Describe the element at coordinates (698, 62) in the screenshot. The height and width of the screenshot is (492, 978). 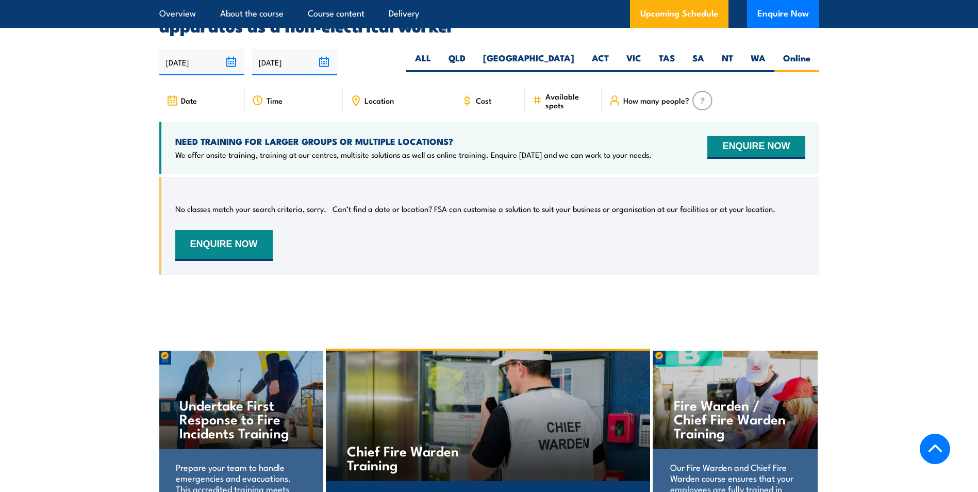
I see `label: SA` at that location.